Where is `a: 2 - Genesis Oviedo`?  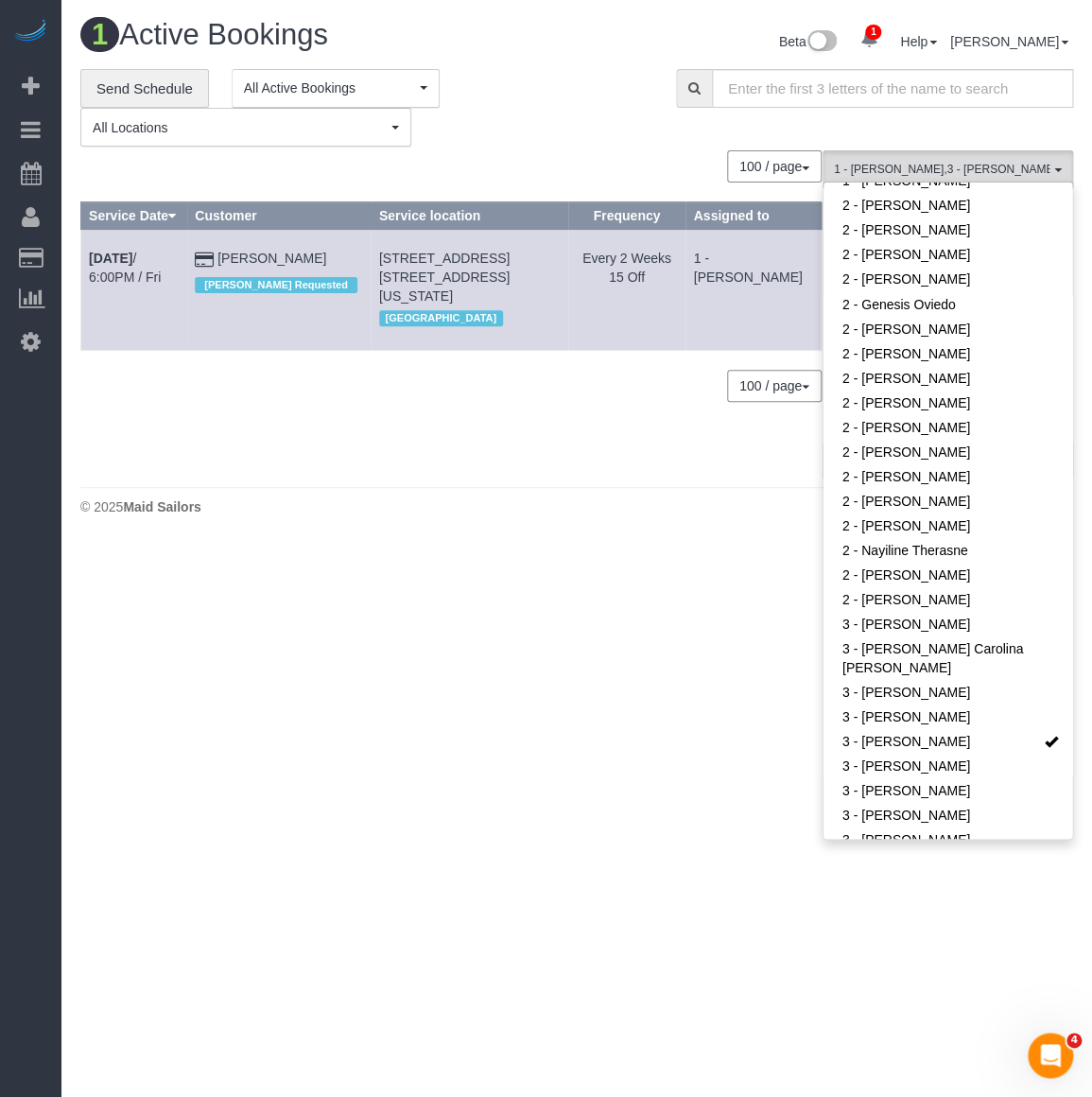 a: 2 - Genesis Oviedo is located at coordinates (948, 303).